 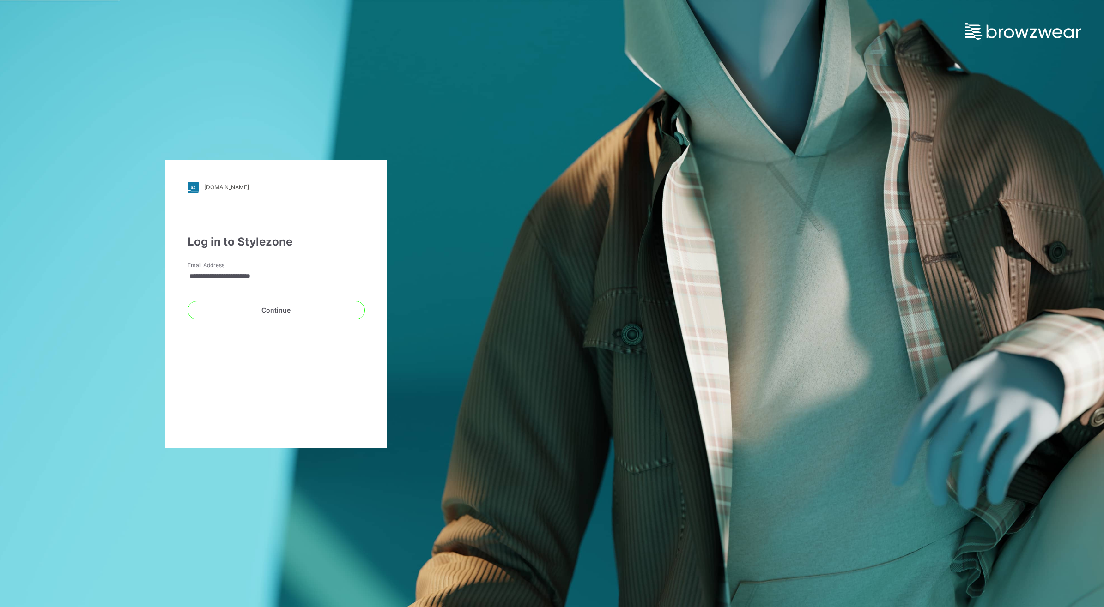 I want to click on img: browzwear-logo.73288ffb.svg, so click(x=1023, y=31).